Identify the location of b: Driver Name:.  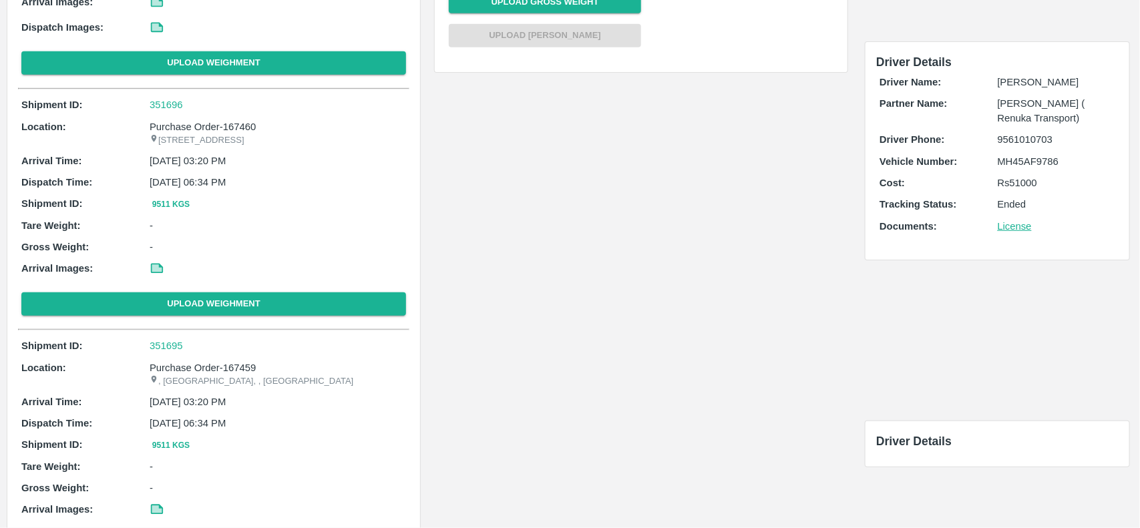
(910, 82).